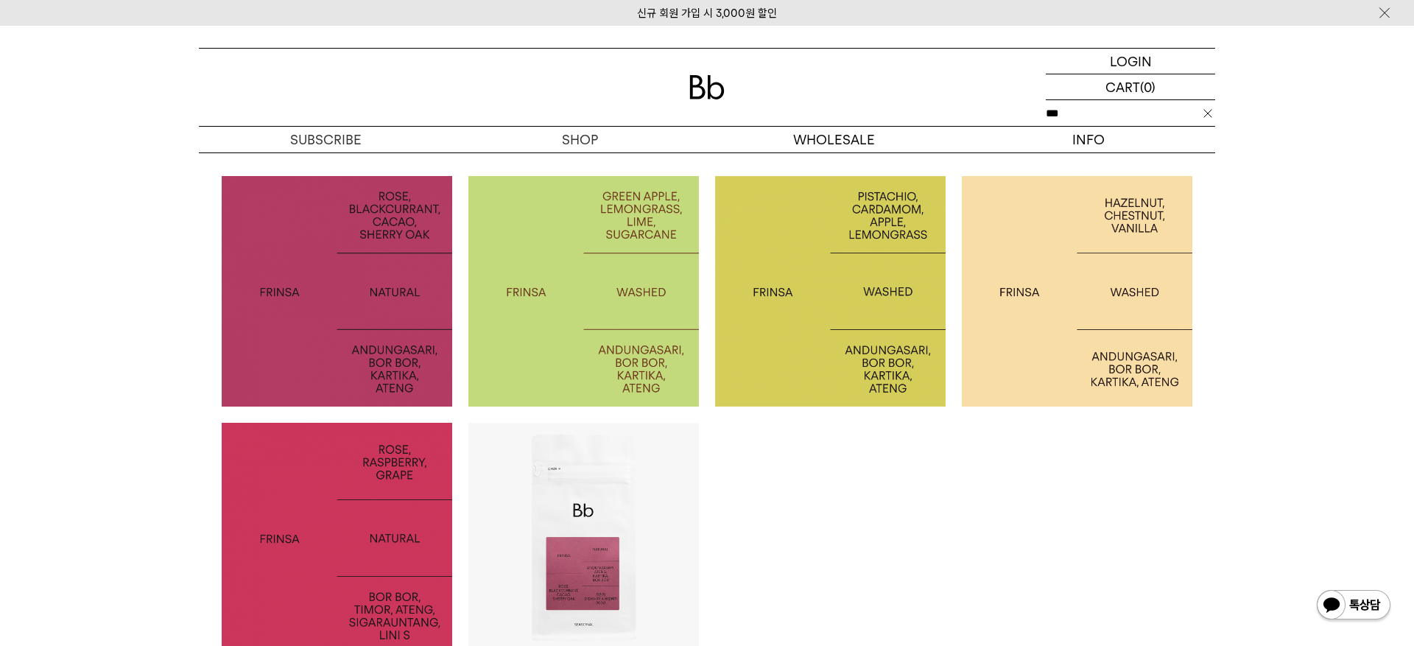  I want to click on a: LOGIN, so click(1130, 61).